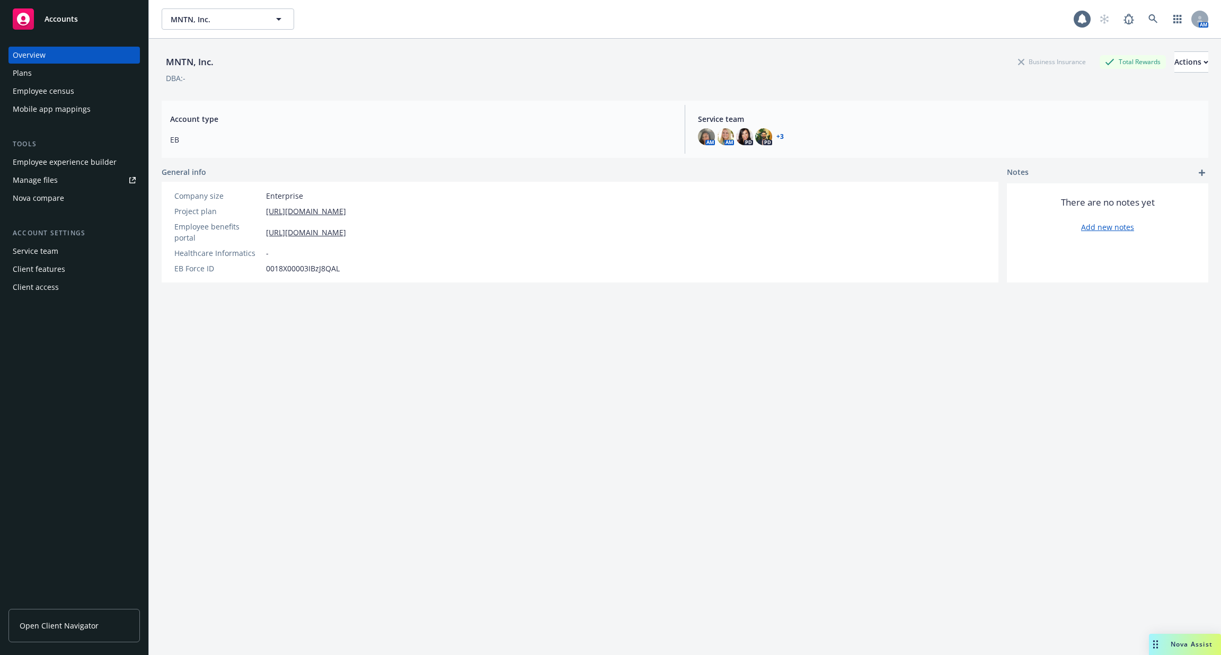 The width and height of the screenshot is (1221, 655). What do you see at coordinates (1105, 19) in the screenshot?
I see `a: Start snowing` at bounding box center [1105, 19].